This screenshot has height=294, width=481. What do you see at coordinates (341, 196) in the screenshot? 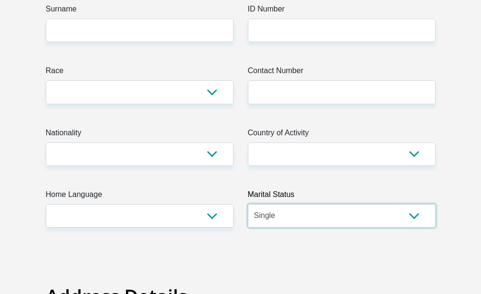
I see `label: Marital Status` at bounding box center [341, 196].